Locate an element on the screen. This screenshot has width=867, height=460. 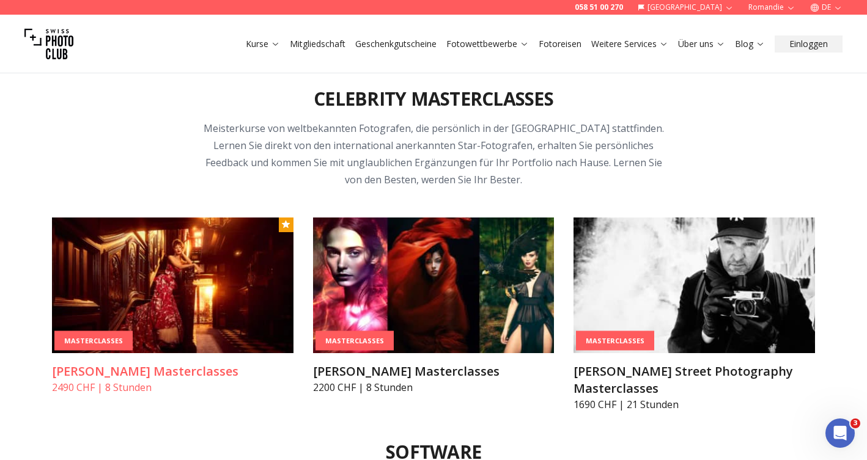
a: 058 51 00 270 is located at coordinates (599, 7).